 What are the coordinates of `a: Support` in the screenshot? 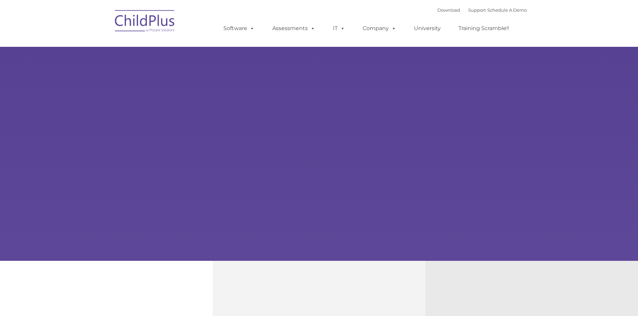 It's located at (477, 10).